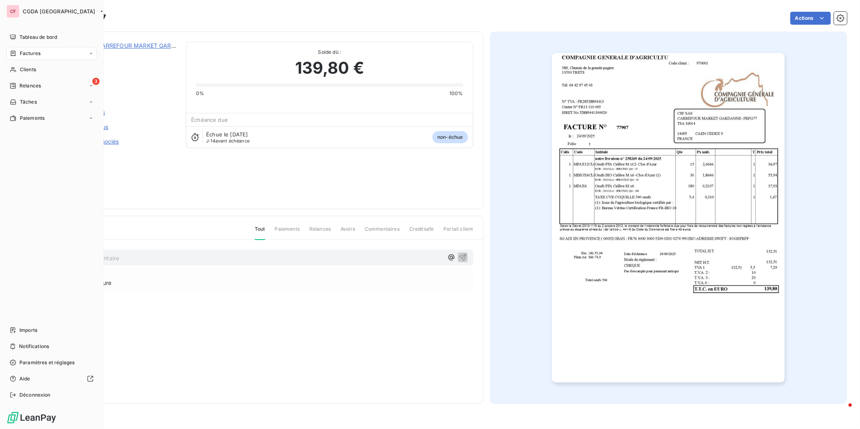  What do you see at coordinates (458, 232) in the screenshot?
I see `span: Portail client` at bounding box center [458, 232].